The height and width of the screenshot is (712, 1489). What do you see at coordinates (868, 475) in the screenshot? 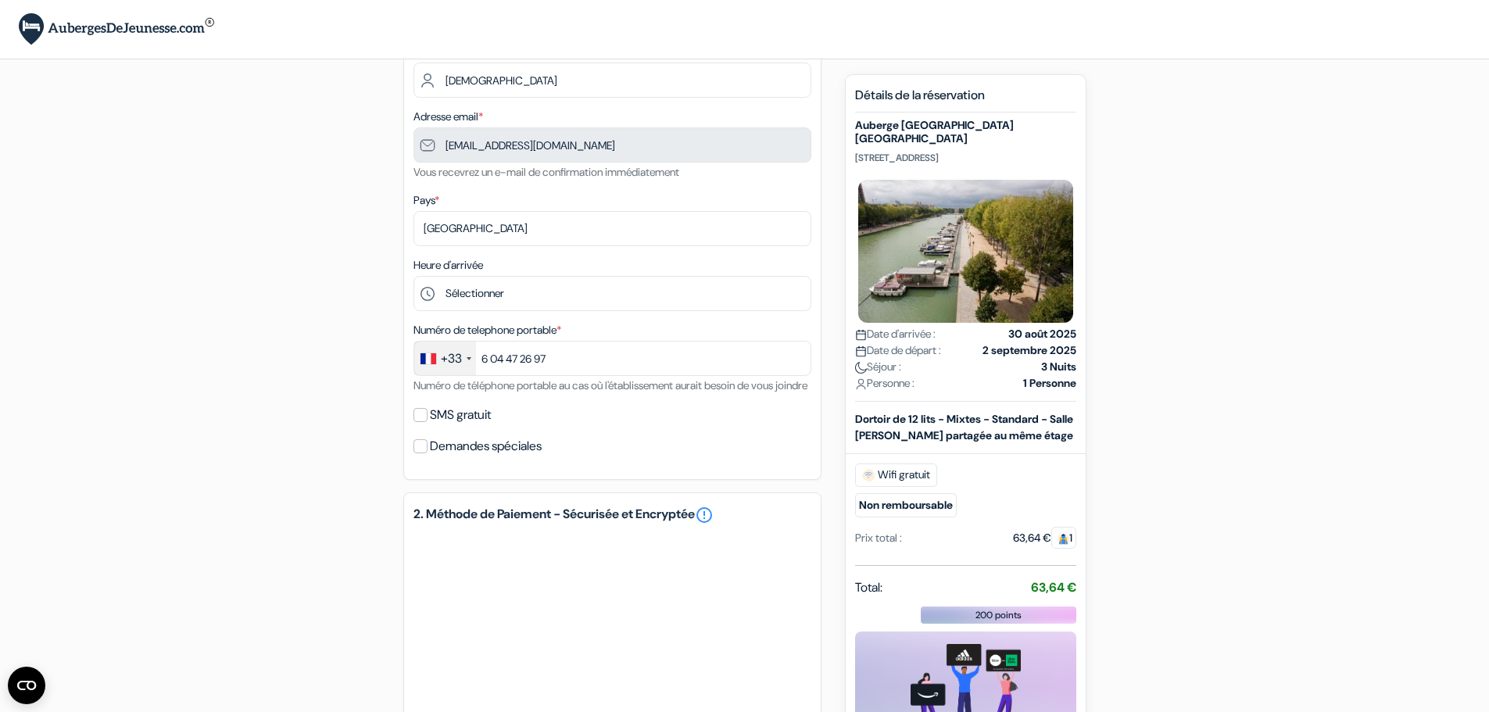
I see `img: free_wifi.svg` at bounding box center [868, 475].